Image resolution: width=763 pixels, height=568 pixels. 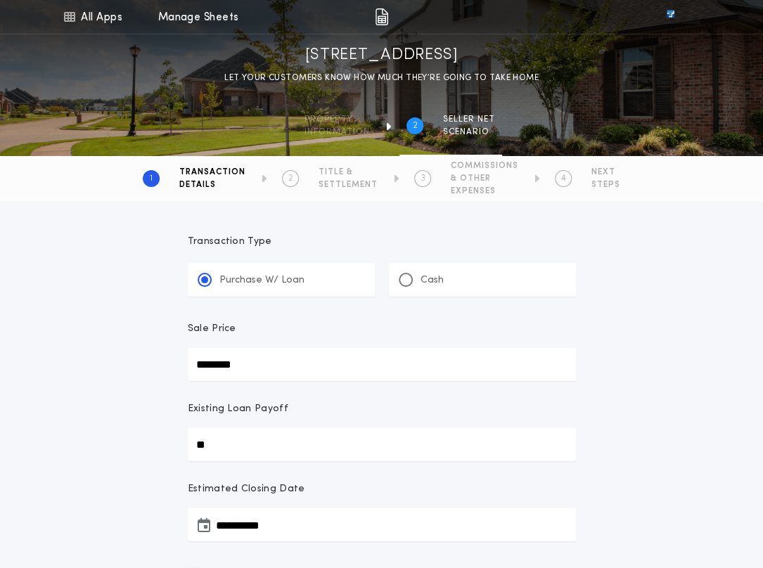 I want to click on p: Cash, so click(x=432, y=280).